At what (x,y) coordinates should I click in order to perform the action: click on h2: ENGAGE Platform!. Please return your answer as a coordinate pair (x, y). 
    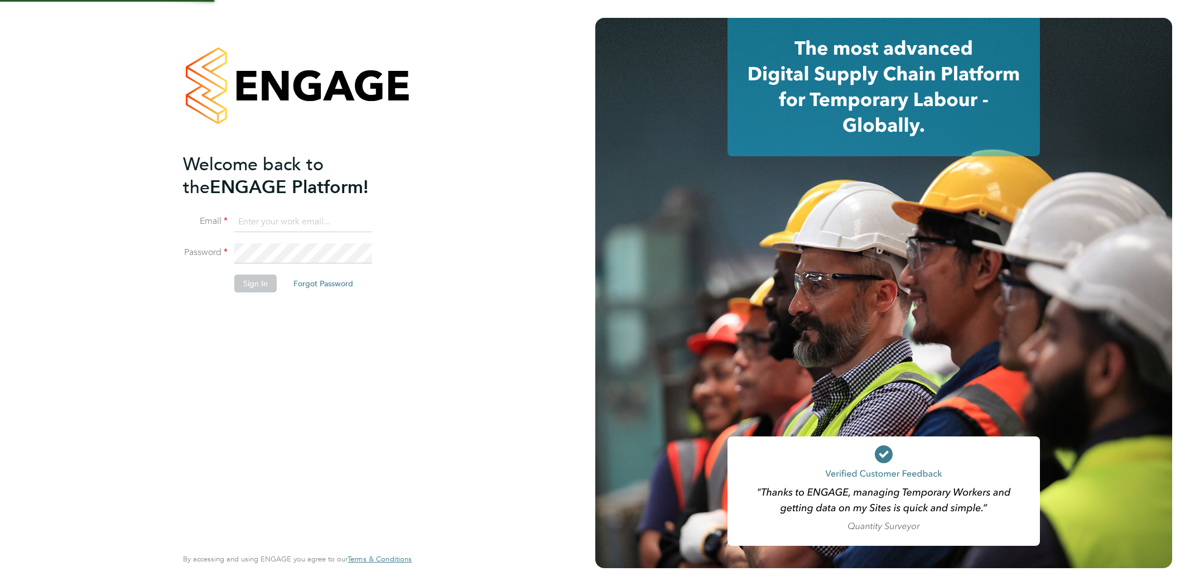
    Looking at the image, I should click on (292, 176).